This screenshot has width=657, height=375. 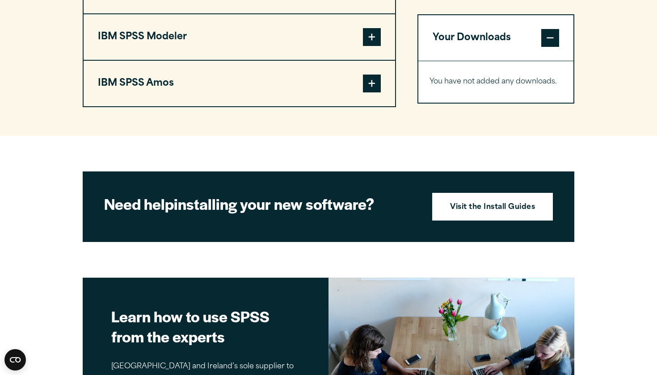 What do you see at coordinates (493, 207) in the screenshot?
I see `a: Visit the Install Guides` at bounding box center [493, 207].